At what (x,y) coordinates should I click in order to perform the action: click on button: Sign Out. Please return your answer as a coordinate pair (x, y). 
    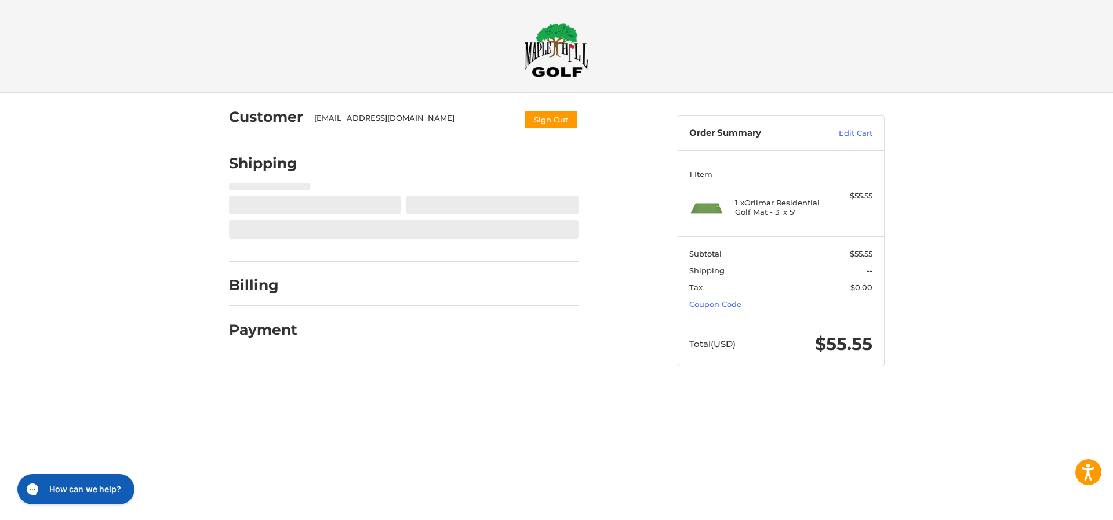
    Looking at the image, I should click on (552, 119).